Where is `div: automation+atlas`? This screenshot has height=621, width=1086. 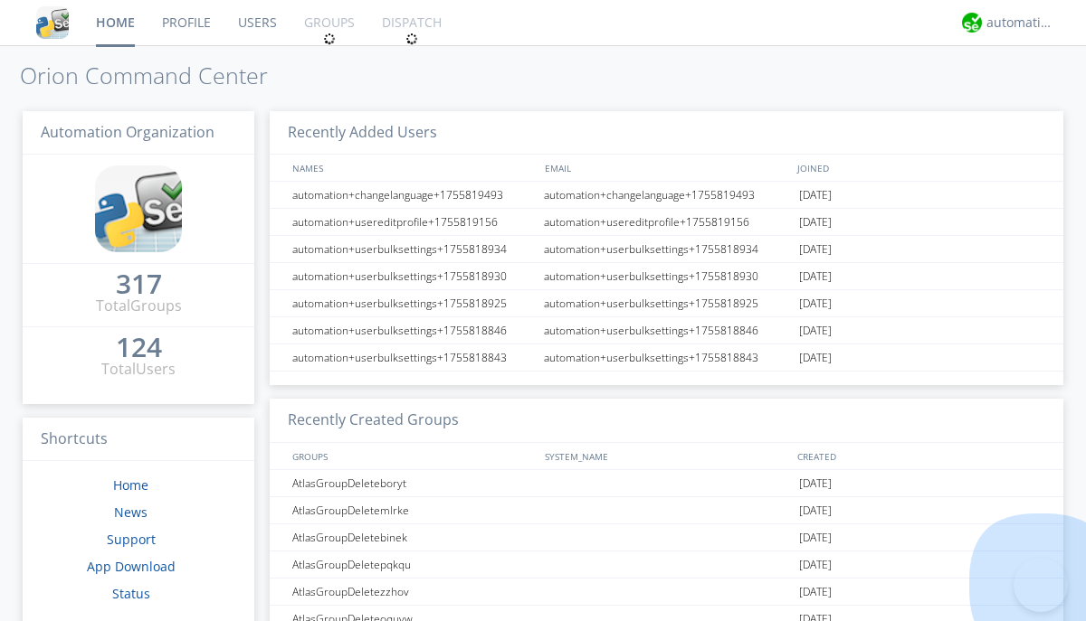 div: automation+atlas is located at coordinates (1020, 23).